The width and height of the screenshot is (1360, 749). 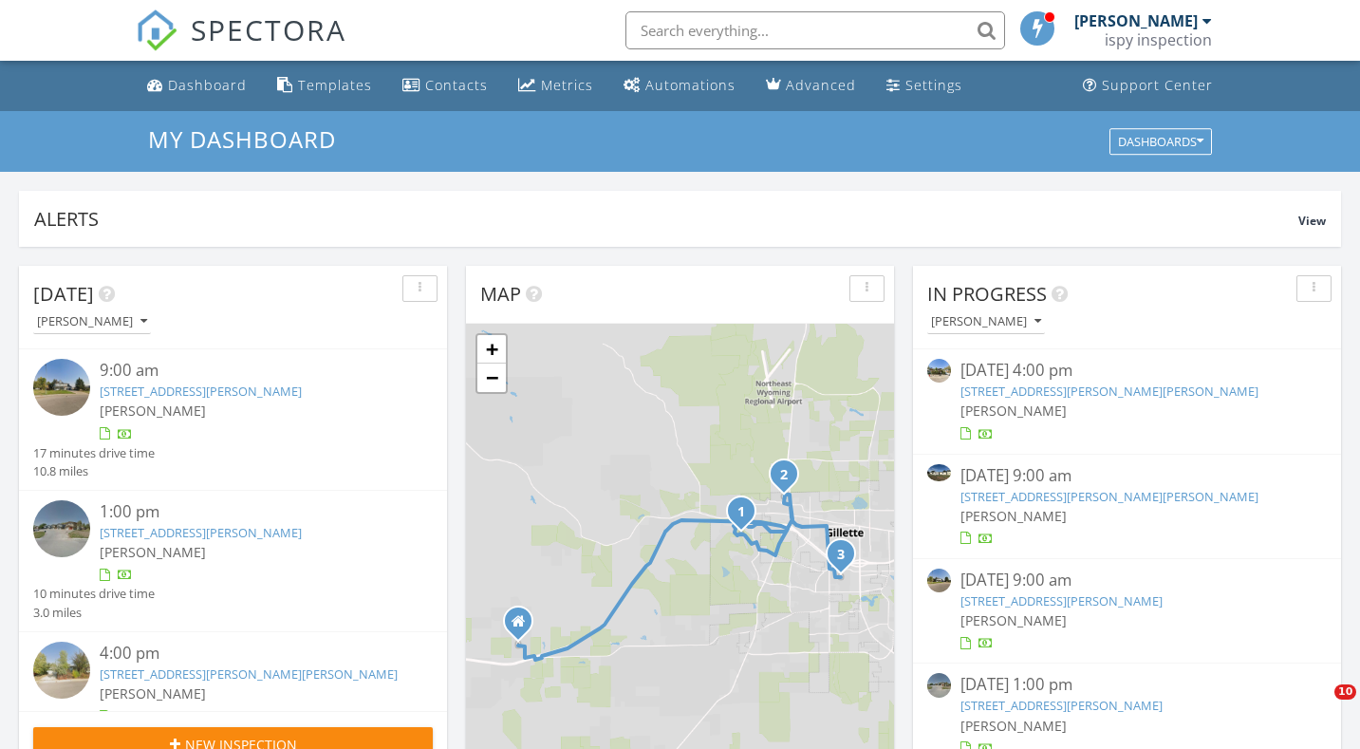 I want to click on a: Automations (Basic), so click(x=680, y=85).